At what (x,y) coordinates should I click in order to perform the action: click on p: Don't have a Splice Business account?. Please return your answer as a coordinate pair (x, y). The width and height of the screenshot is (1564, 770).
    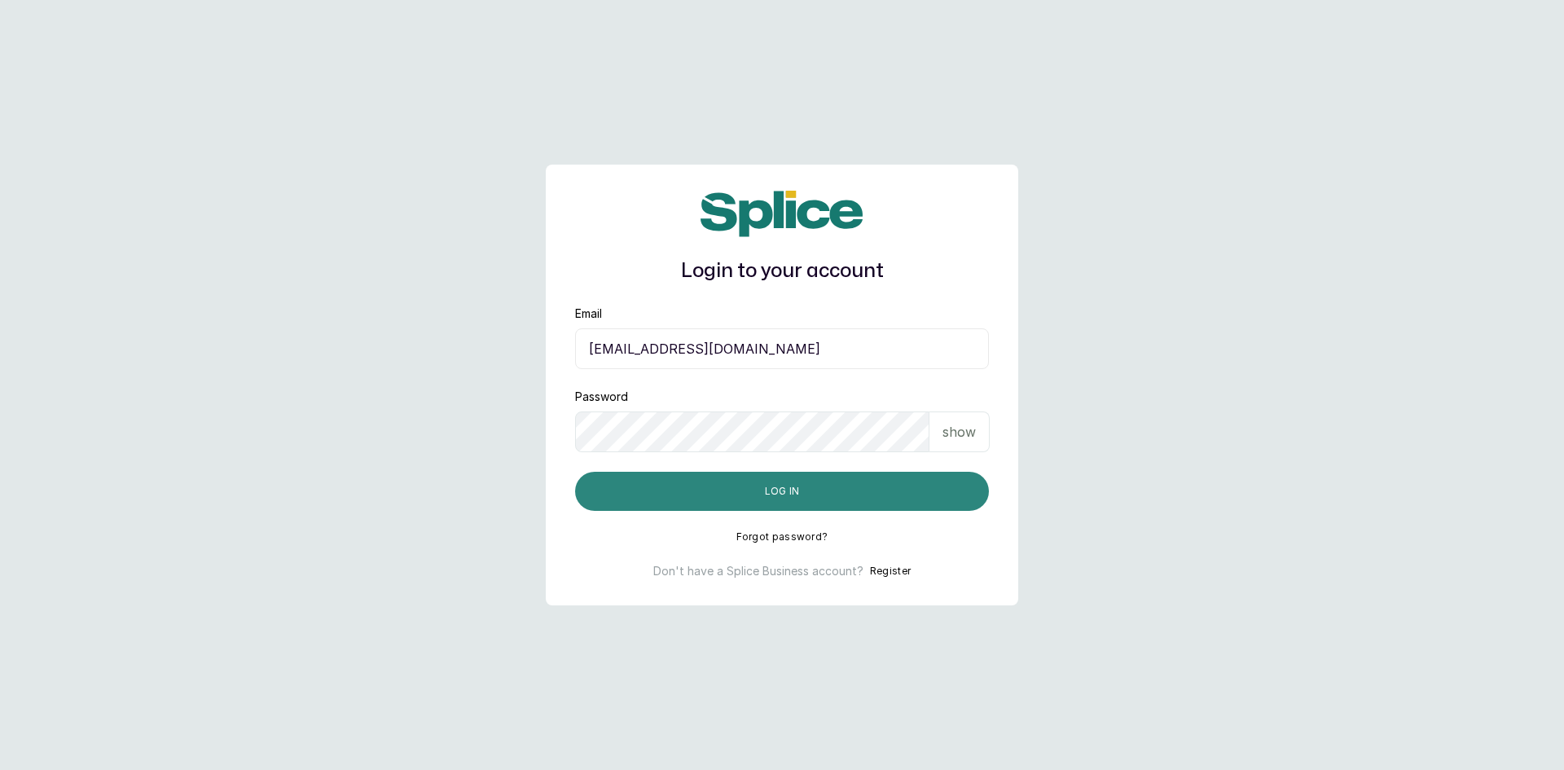
    Looking at the image, I should click on (759, 571).